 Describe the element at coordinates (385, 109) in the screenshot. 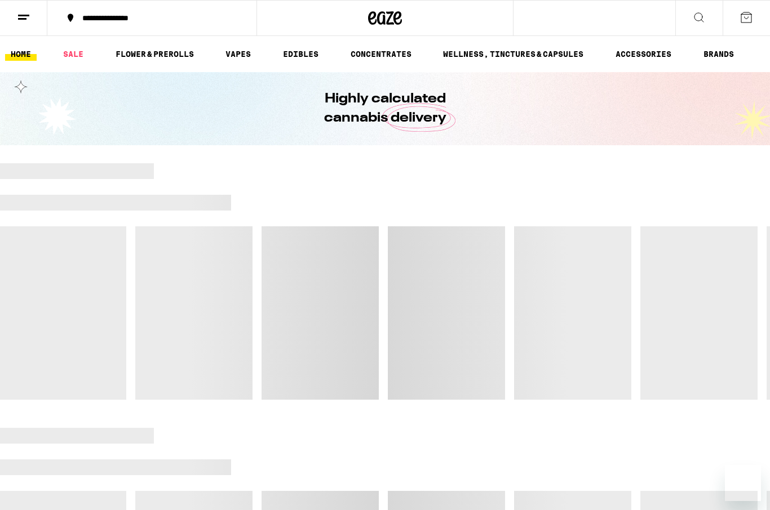

I see `h1: Highly calculated cannabis delivery` at that location.